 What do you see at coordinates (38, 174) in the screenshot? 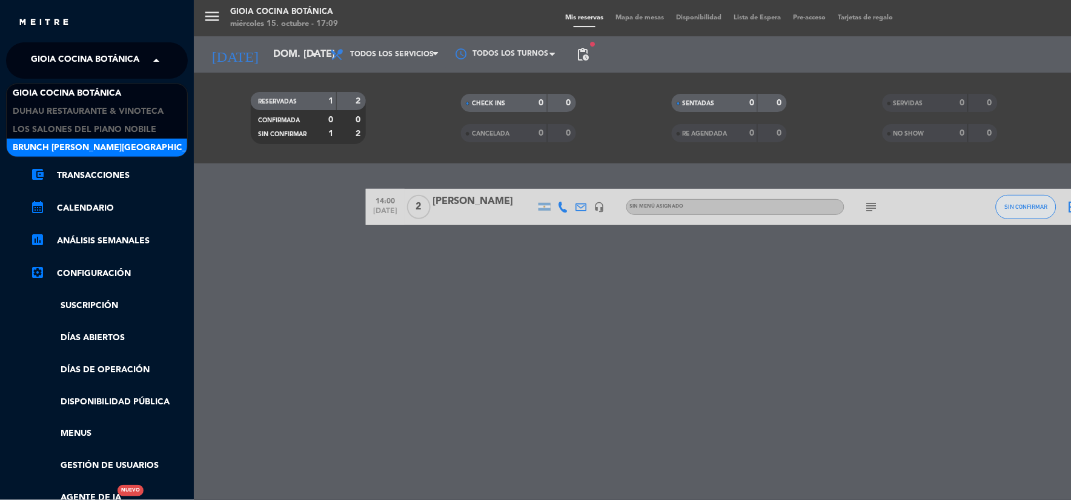
I see `i: account_balance_wallet` at bounding box center [38, 174].